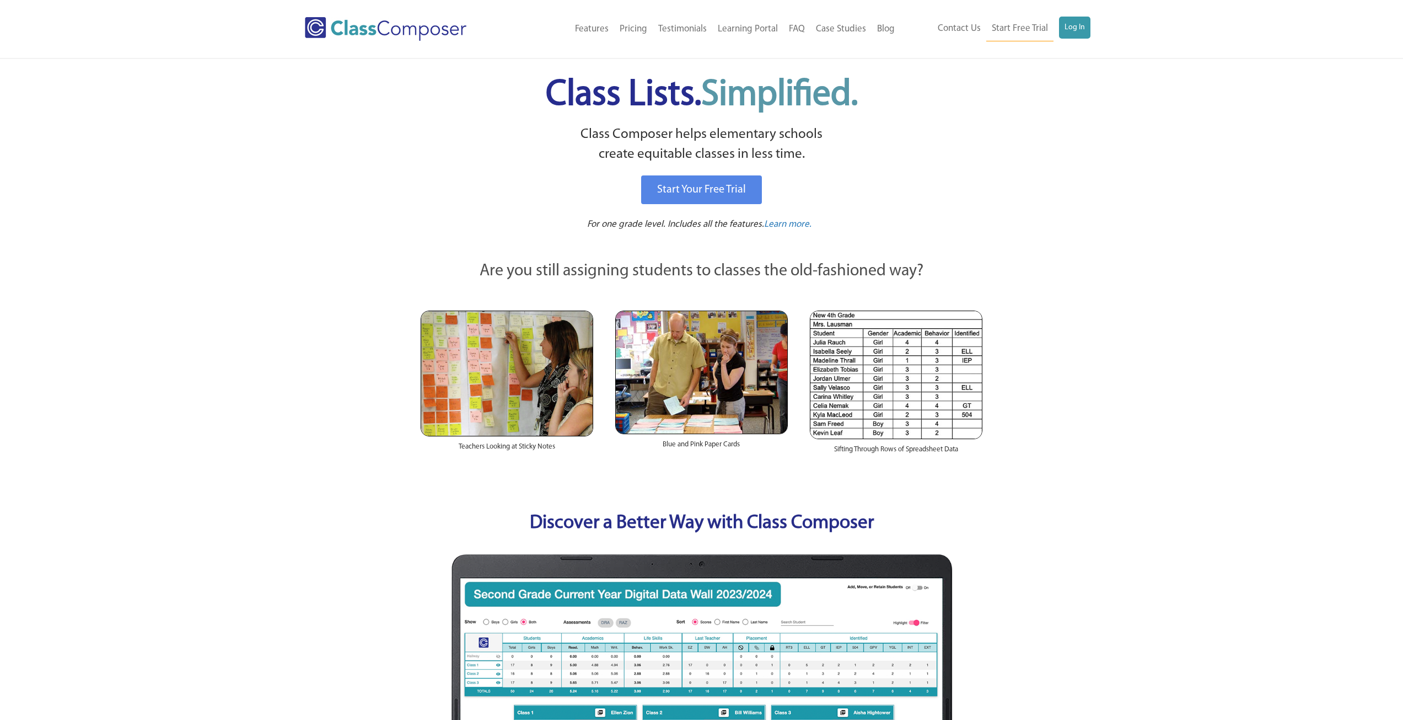  I want to click on span: For one grade level. Includes all the features., so click(675, 224).